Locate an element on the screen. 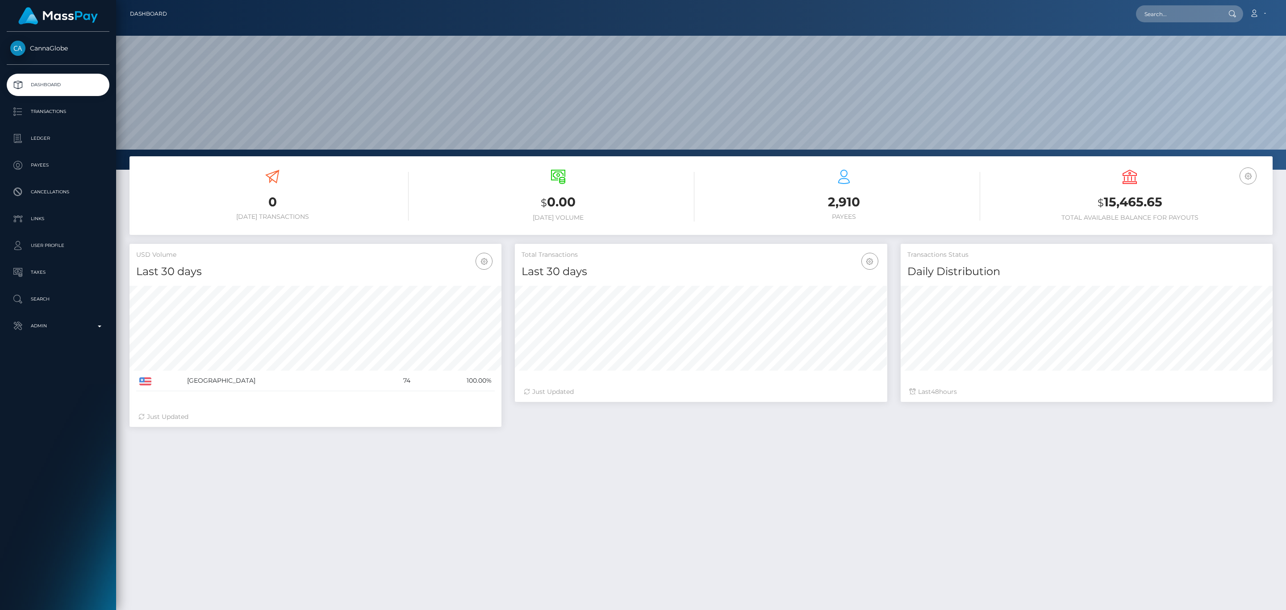 This screenshot has height=610, width=1286. a: Links is located at coordinates (58, 219).